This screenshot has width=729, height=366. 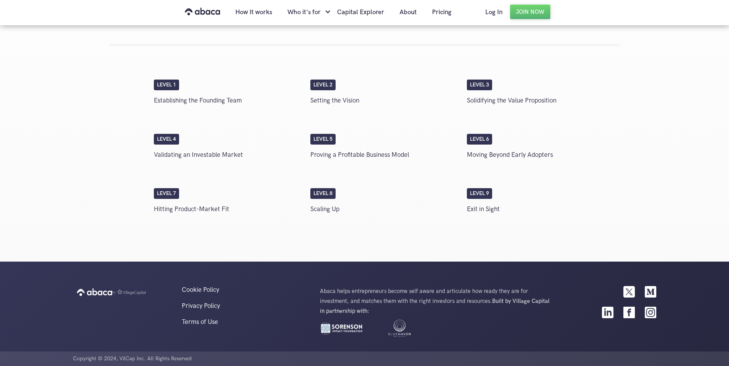 What do you see at coordinates (95, 292) in the screenshot?
I see `img: Abaca logo` at bounding box center [95, 292].